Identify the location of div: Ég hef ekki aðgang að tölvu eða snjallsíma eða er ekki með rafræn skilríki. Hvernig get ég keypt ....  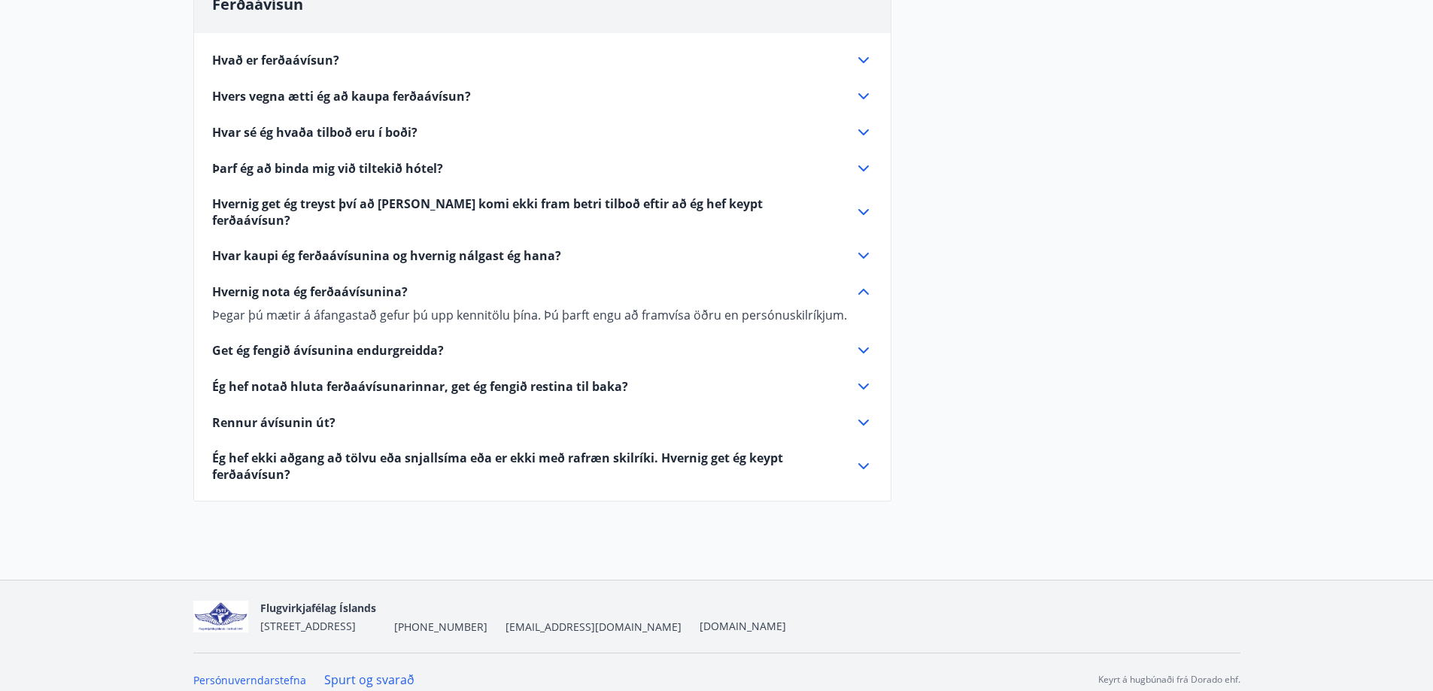
(542, 466).